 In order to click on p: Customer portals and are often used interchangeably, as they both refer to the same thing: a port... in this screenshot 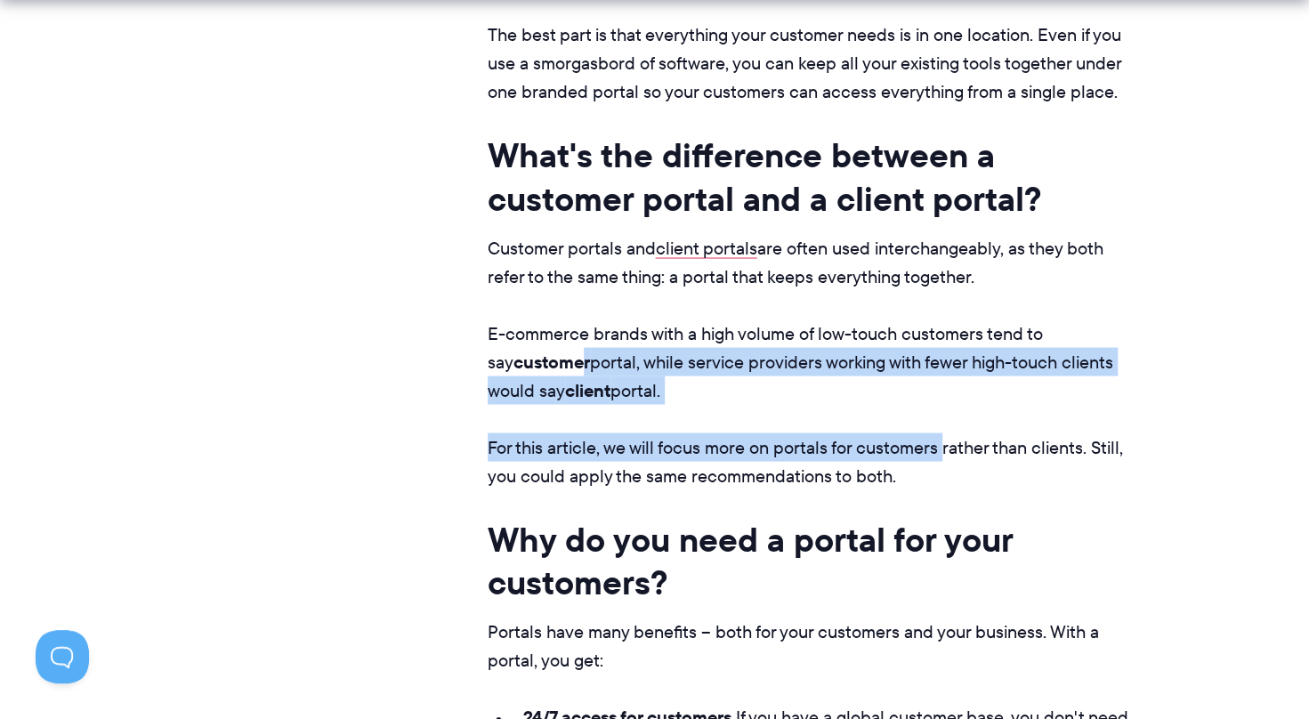, I will do `click(811, 262)`.